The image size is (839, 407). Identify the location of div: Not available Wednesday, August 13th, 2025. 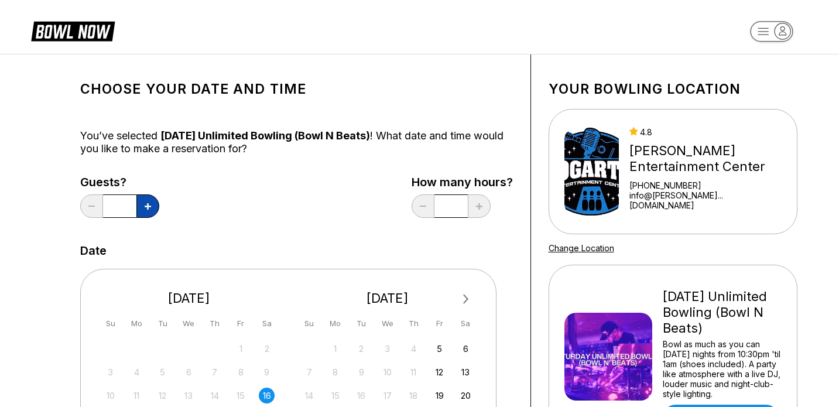
(188, 395).